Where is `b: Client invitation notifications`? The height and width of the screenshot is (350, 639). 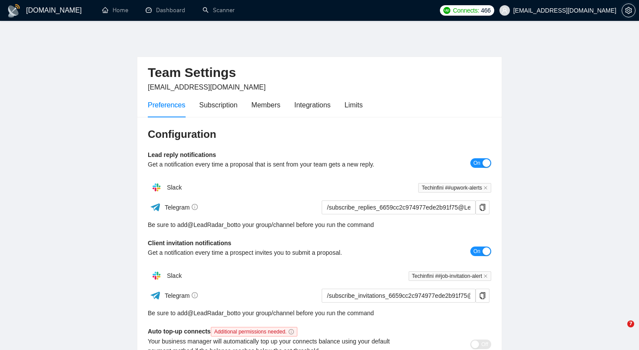 b: Client invitation notifications is located at coordinates (190, 243).